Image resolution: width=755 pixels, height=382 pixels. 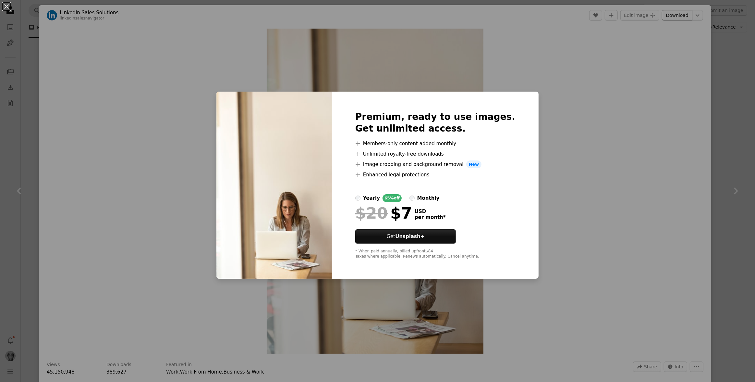 I want to click on div: 65% off, so click(x=392, y=198).